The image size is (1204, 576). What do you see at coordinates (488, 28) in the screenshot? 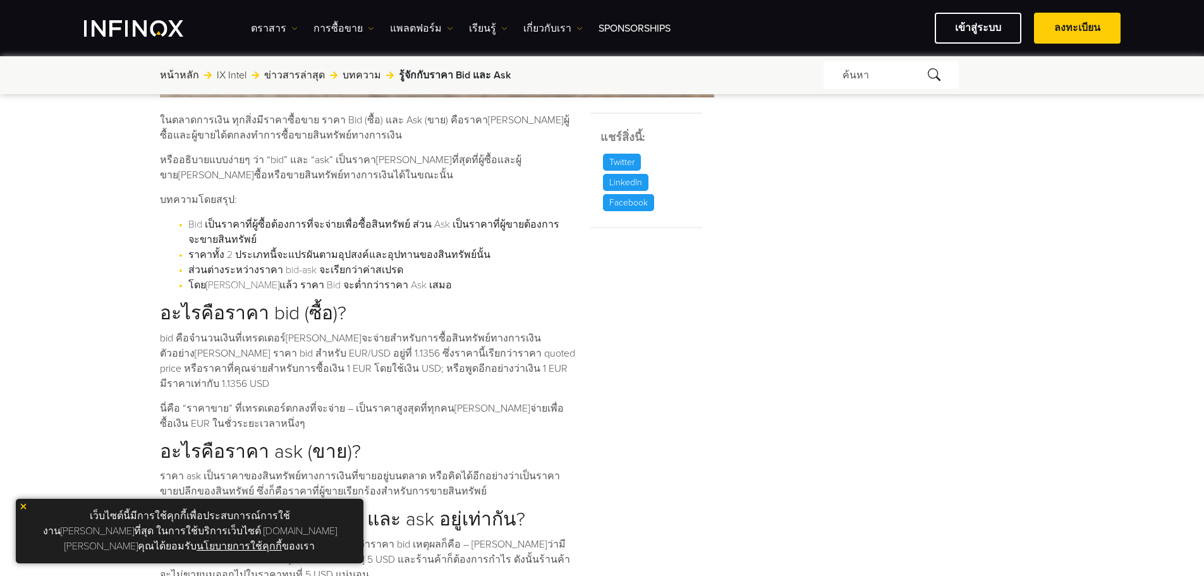
I see `a: เรียนรู้` at bounding box center [488, 28].